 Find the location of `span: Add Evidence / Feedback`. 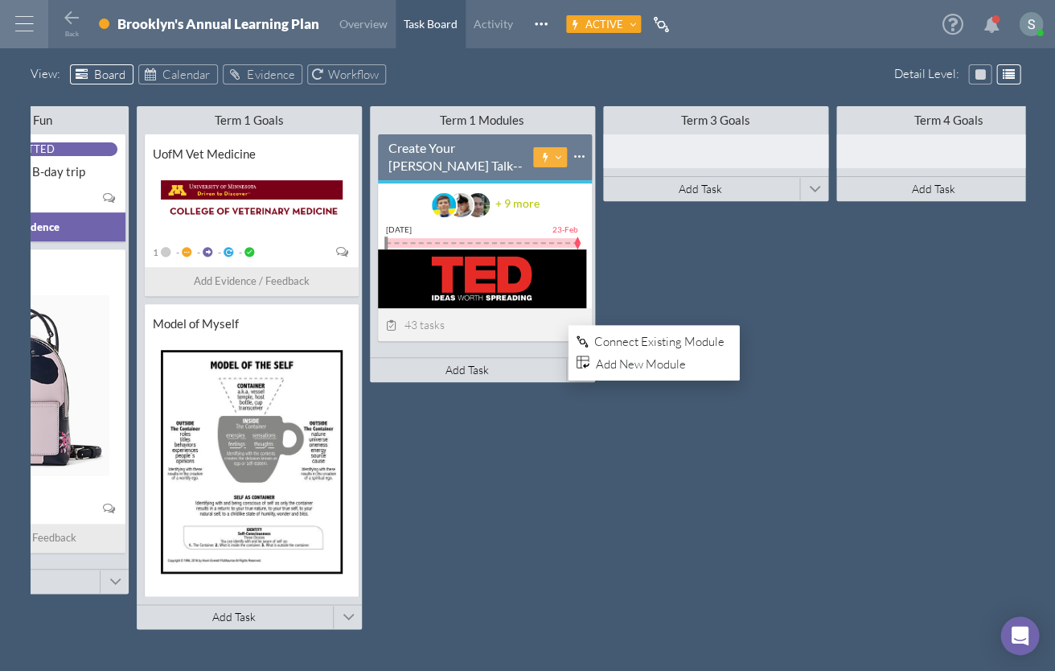

span: Add Evidence / Feedback is located at coordinates (252, 281).